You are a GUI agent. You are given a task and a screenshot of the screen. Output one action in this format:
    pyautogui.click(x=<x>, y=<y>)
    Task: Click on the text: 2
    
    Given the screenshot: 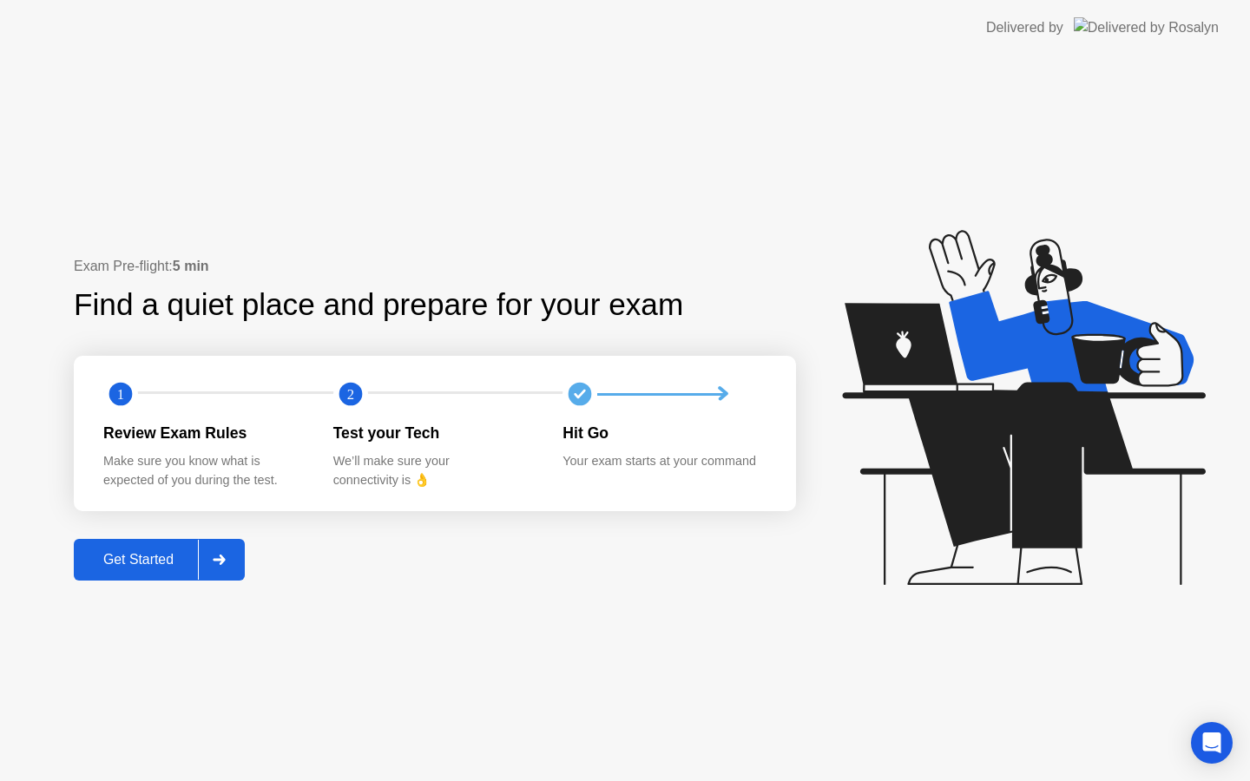 What is the action you would take?
    pyautogui.click(x=351, y=394)
    